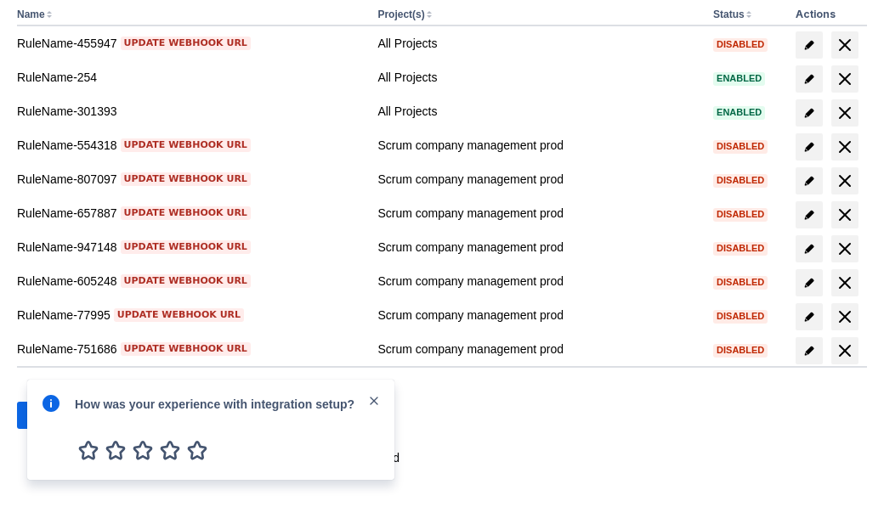  What do you see at coordinates (197, 450) in the screenshot?
I see `span: 5` at bounding box center [197, 450].